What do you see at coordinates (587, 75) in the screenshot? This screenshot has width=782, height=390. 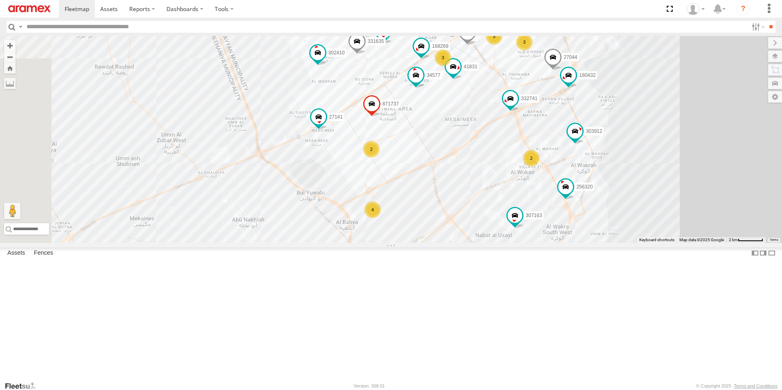 I see `span: 180432` at bounding box center [587, 75].